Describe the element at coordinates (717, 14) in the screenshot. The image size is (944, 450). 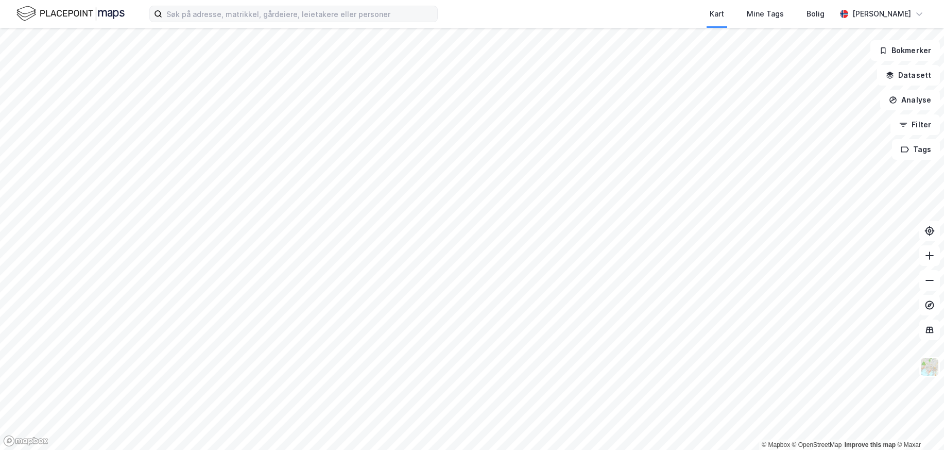
I see `div: Kart` at that location.